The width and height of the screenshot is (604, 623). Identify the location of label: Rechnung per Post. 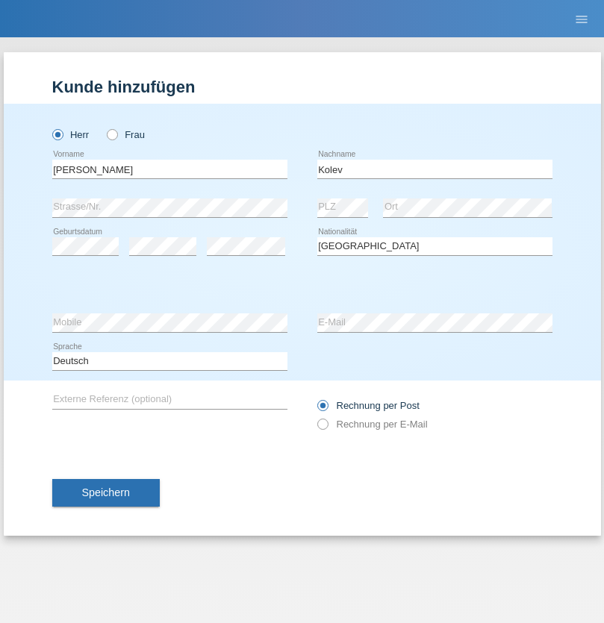
(368, 405).